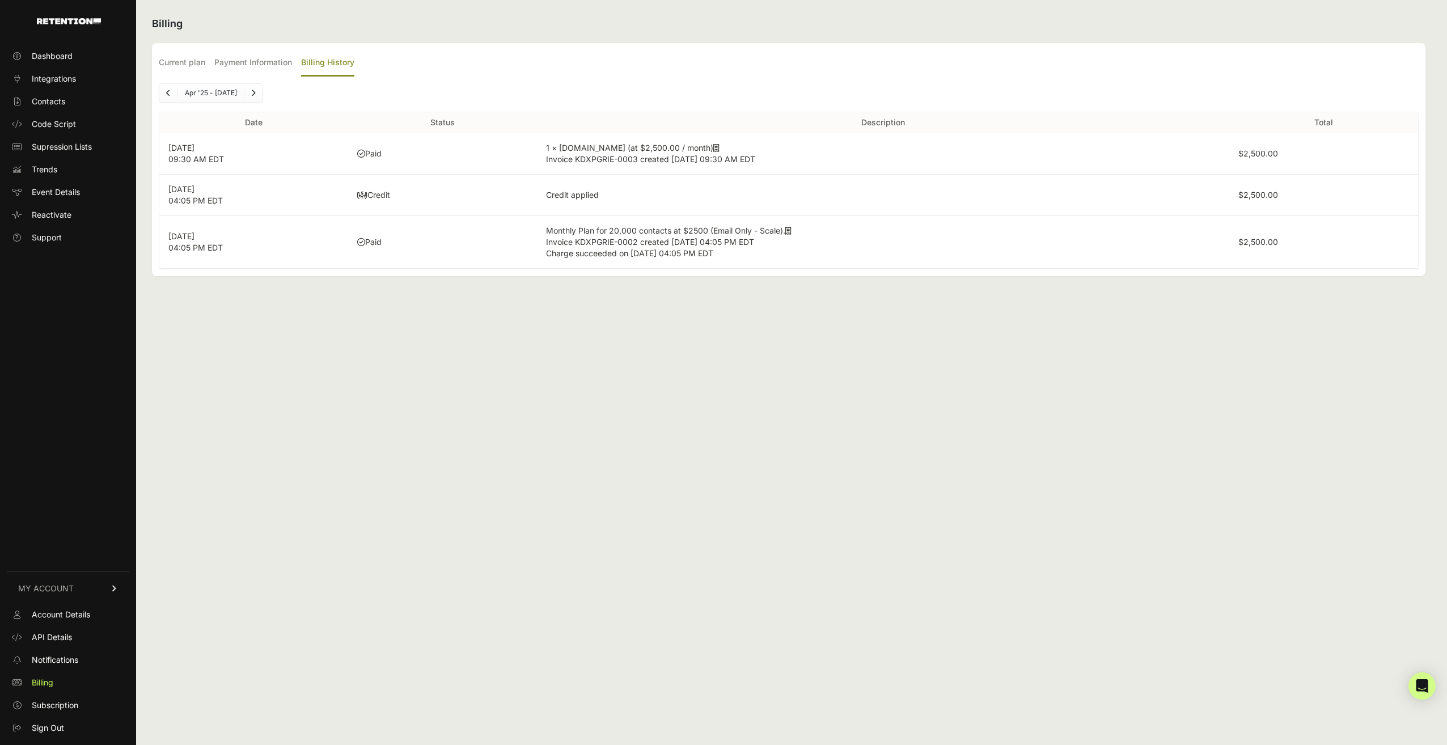 Image resolution: width=1447 pixels, height=745 pixels. I want to click on label: Payment Information, so click(253, 63).